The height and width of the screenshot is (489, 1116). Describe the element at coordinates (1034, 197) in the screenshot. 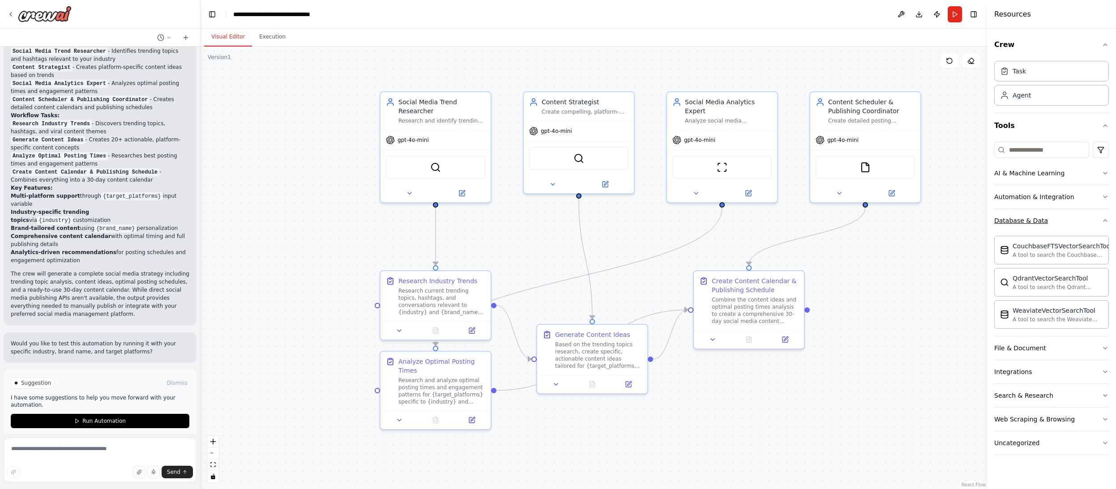

I see `div: Automation & Integration` at that location.